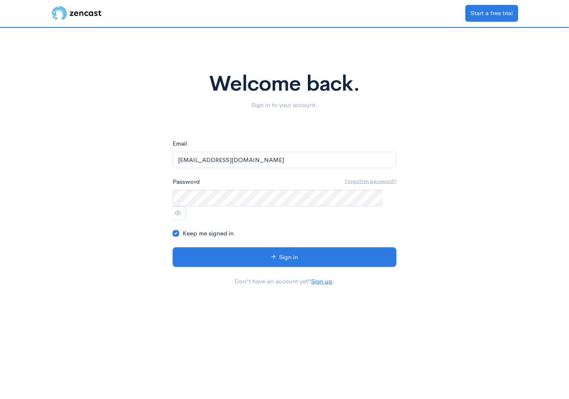  Describe the element at coordinates (180, 143) in the screenshot. I see `label: Email` at that location.